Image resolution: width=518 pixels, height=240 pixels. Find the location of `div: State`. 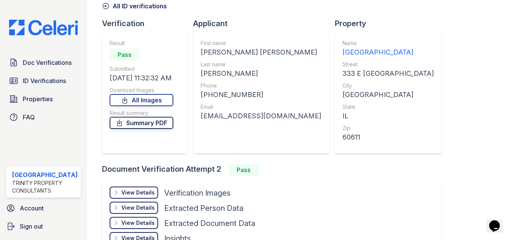

div: State is located at coordinates (388, 107).